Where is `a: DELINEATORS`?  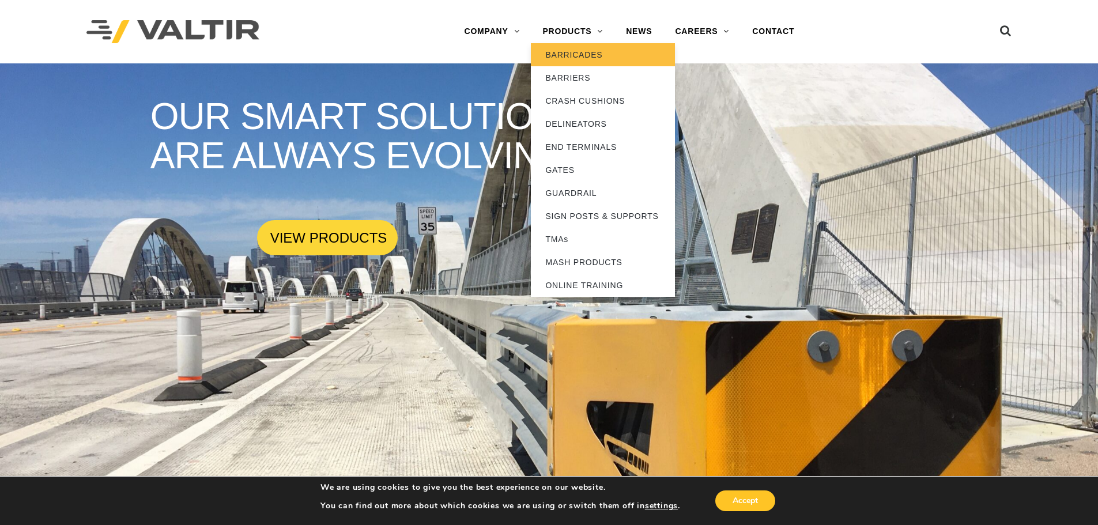 a: DELINEATORS is located at coordinates (603, 124).